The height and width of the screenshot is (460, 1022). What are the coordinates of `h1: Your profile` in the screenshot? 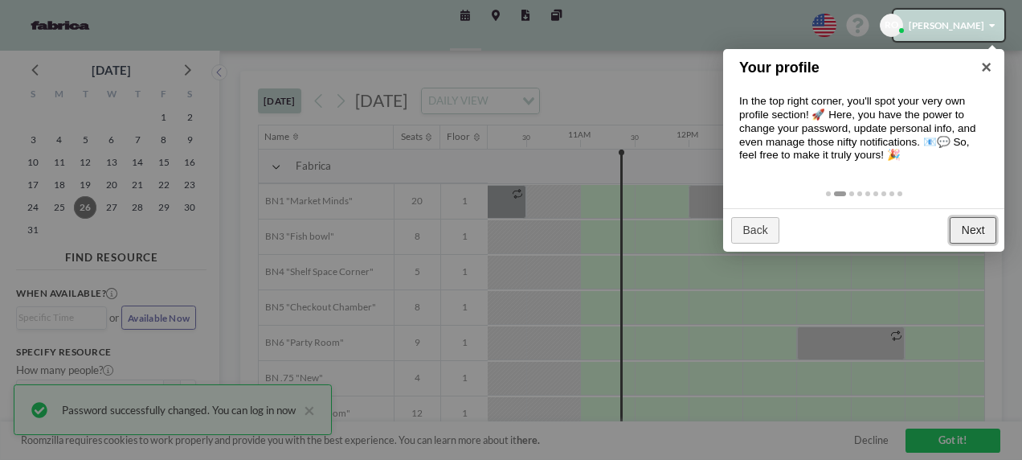 It's located at (851, 68).